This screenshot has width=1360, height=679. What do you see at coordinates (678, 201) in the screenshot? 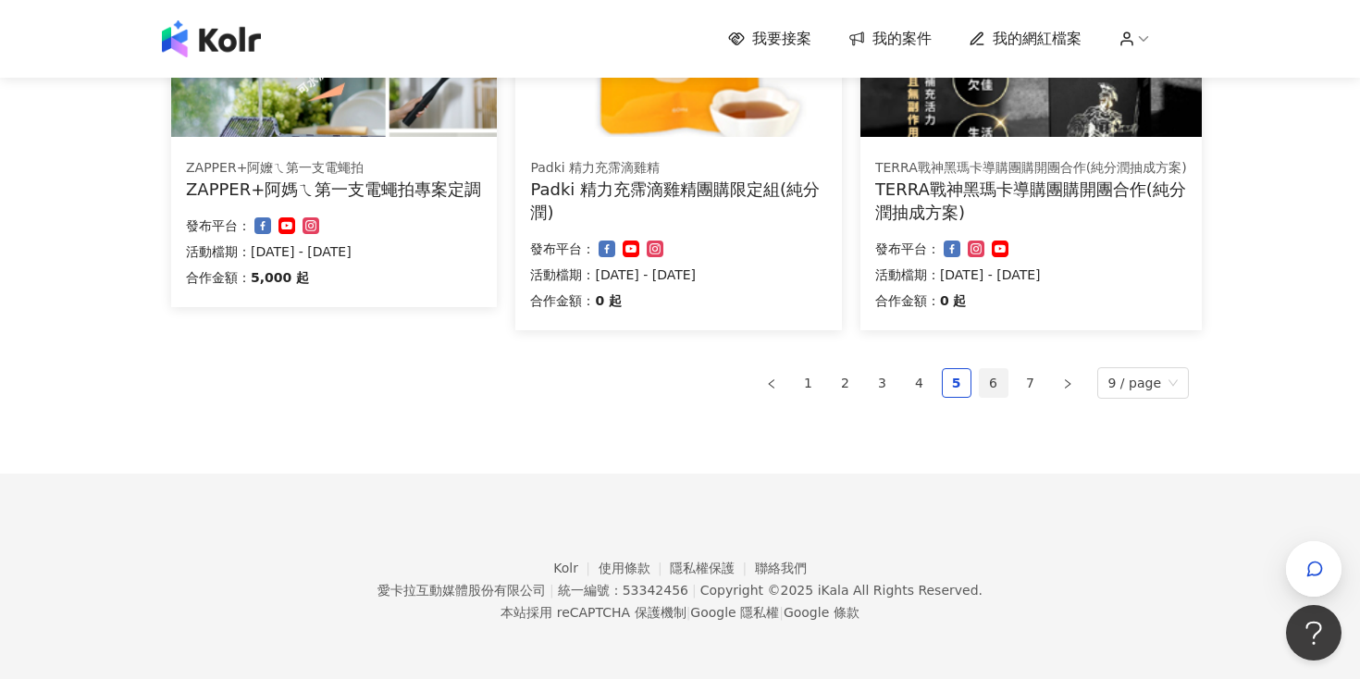
I see `div: Padki 精力充霈滴雞精團購限定組(純分潤)` at bounding box center [678, 201].